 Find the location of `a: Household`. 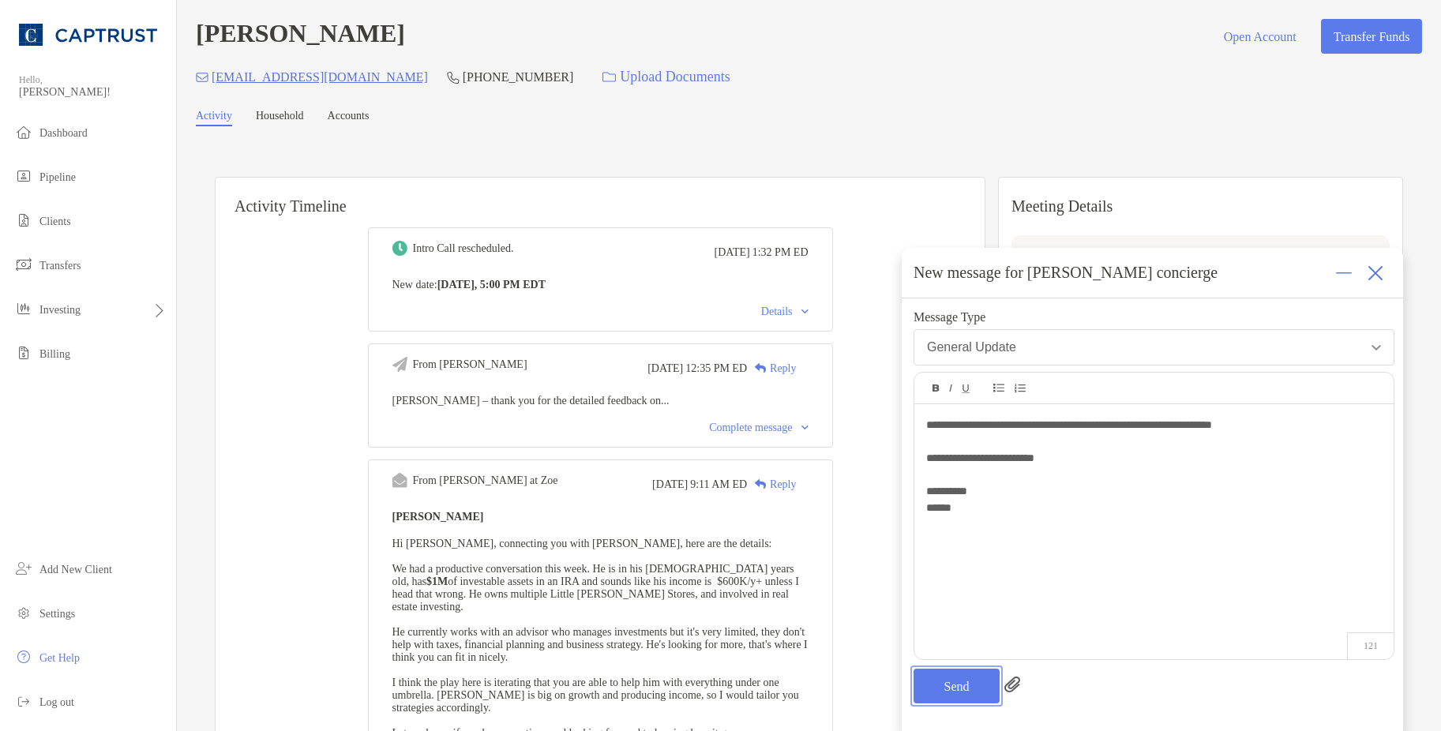

a: Household is located at coordinates (279, 118).